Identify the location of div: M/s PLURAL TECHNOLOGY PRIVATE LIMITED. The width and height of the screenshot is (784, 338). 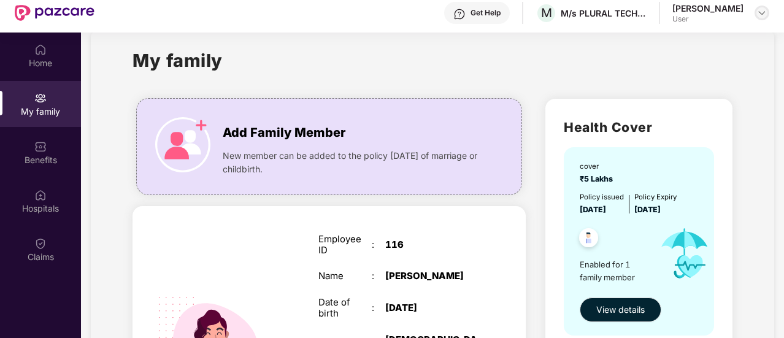
(603, 13).